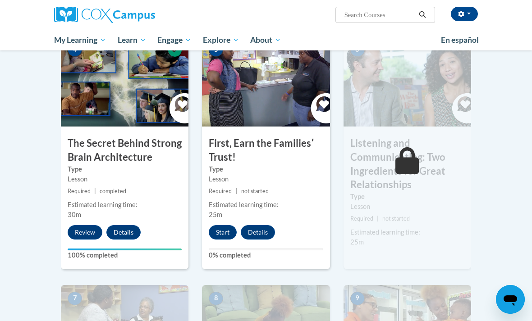 This screenshot has width=532, height=321. I want to click on label: 100% completed, so click(124, 256).